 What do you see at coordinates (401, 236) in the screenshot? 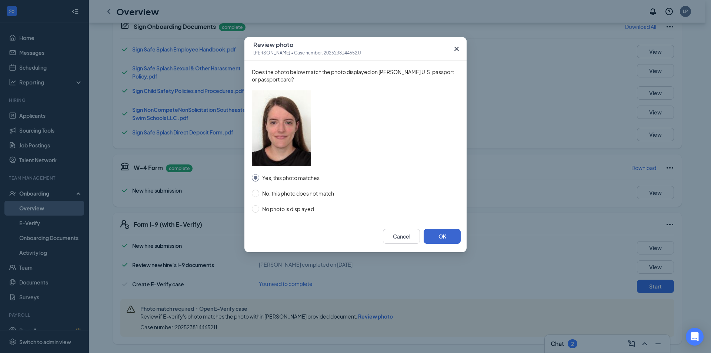
I see `button: Cancel` at bounding box center [401, 236].